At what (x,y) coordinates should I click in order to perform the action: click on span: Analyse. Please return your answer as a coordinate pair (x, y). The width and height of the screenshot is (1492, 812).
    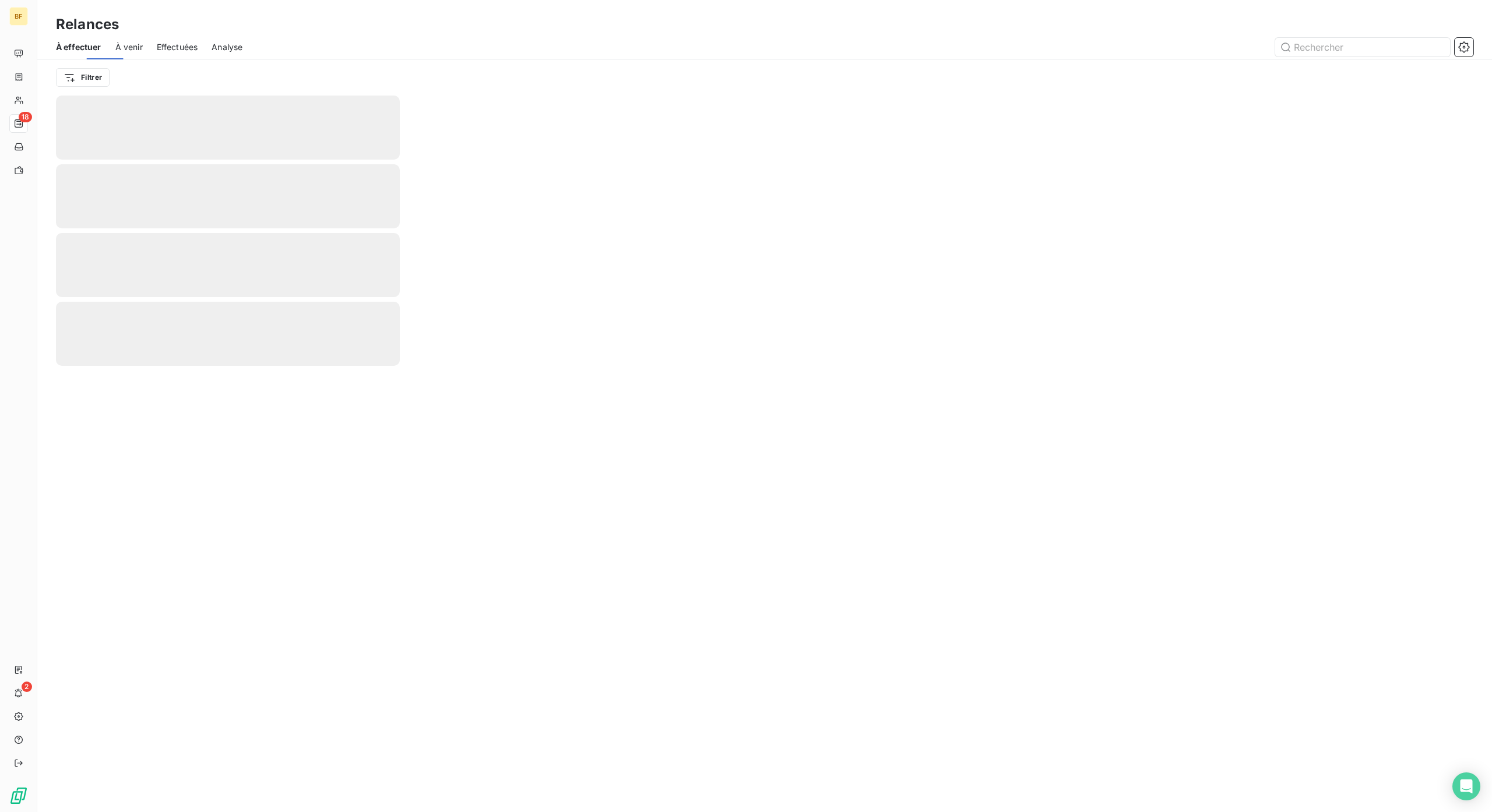
    Looking at the image, I should click on (227, 47).